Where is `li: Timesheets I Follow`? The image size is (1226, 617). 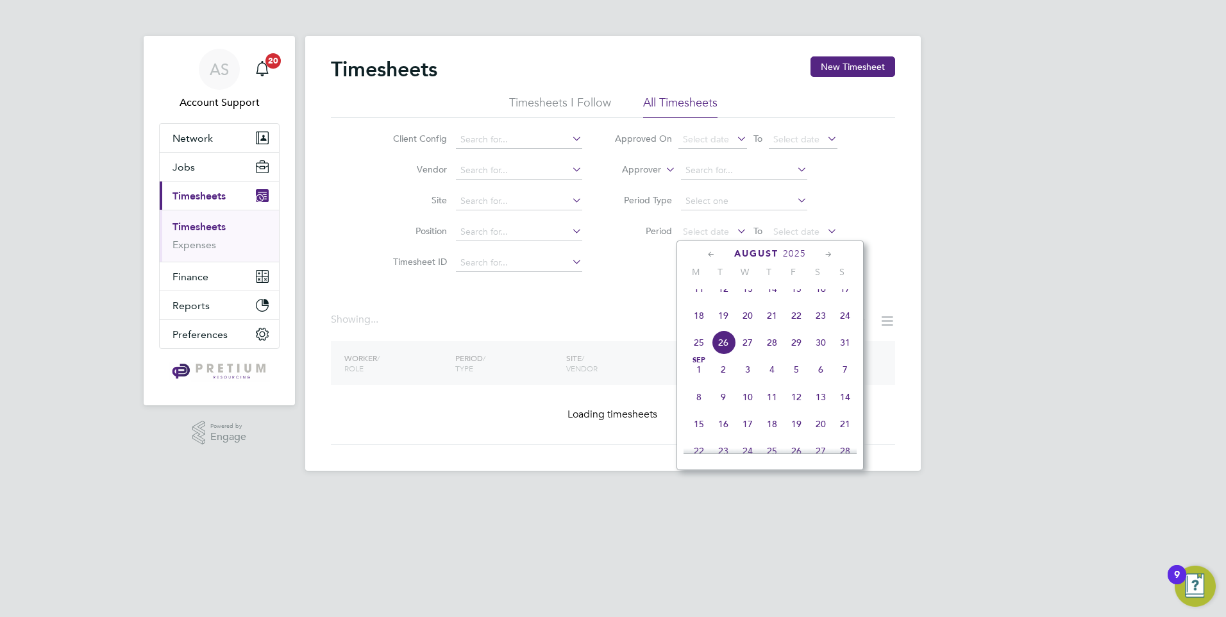 li: Timesheets I Follow is located at coordinates (560, 106).